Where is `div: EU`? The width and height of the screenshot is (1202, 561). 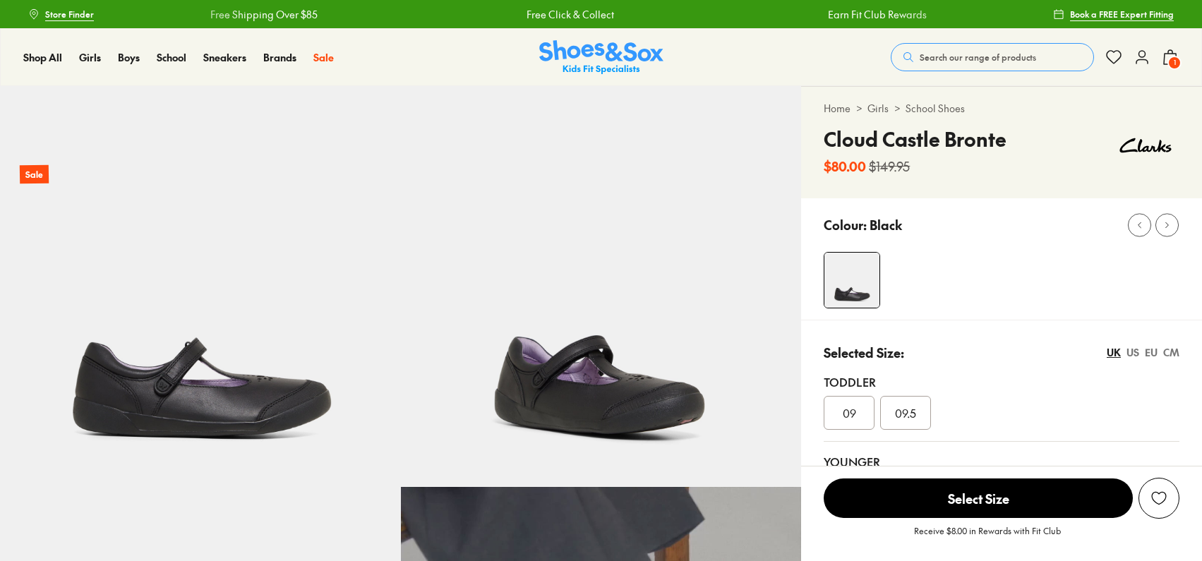 div: EU is located at coordinates (1152, 352).